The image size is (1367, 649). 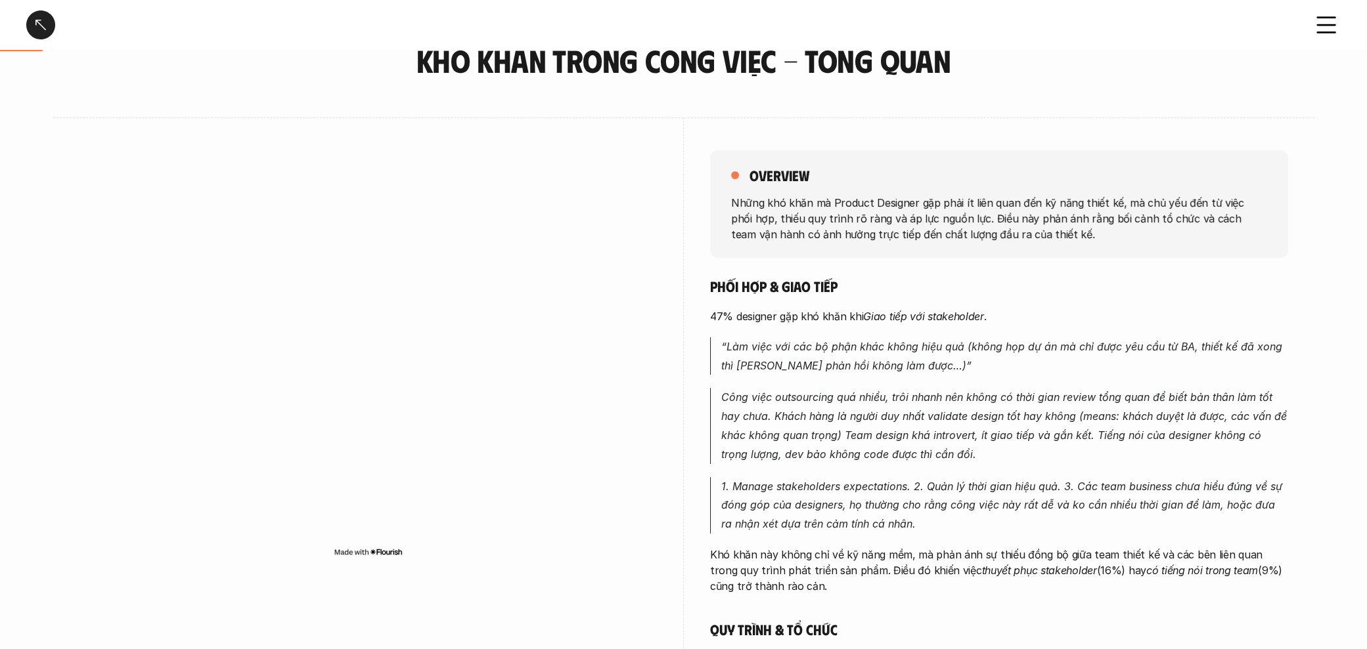 I want to click on em: Giao tiếp với stakeholder, so click(x=923, y=317).